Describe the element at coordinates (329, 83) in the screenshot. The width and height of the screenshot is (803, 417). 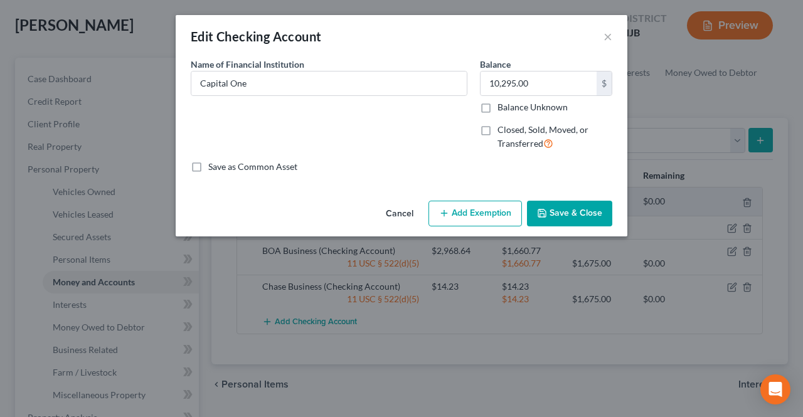
I see `input: Enter name...` at that location.